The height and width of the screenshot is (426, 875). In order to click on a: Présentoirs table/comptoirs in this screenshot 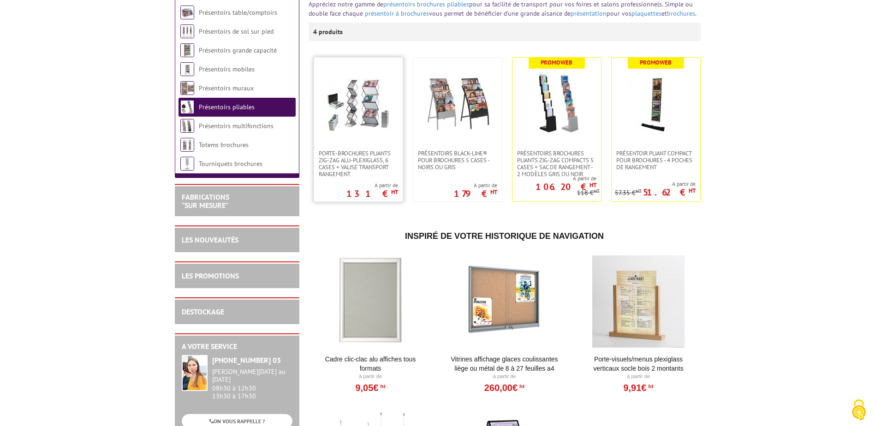, I will do `click(238, 12)`.